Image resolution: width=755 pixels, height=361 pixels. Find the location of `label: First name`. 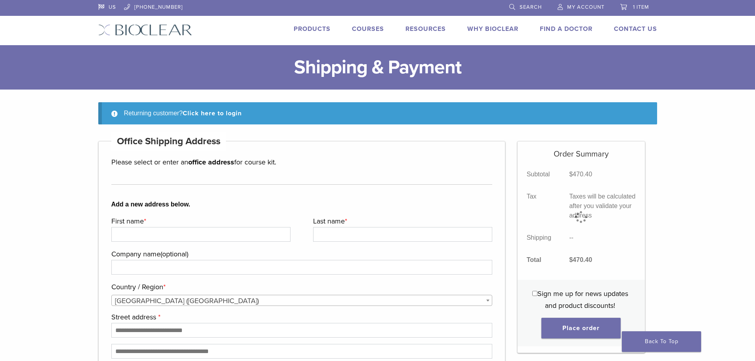

label: First name is located at coordinates (200, 221).